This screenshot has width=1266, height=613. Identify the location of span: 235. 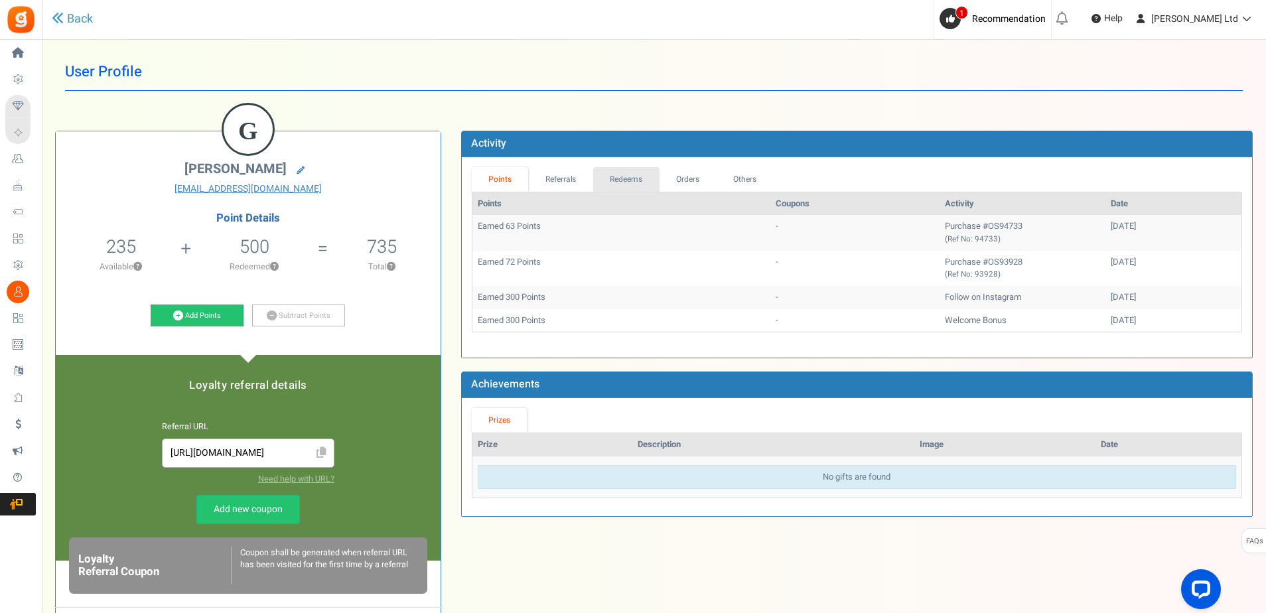
(121, 247).